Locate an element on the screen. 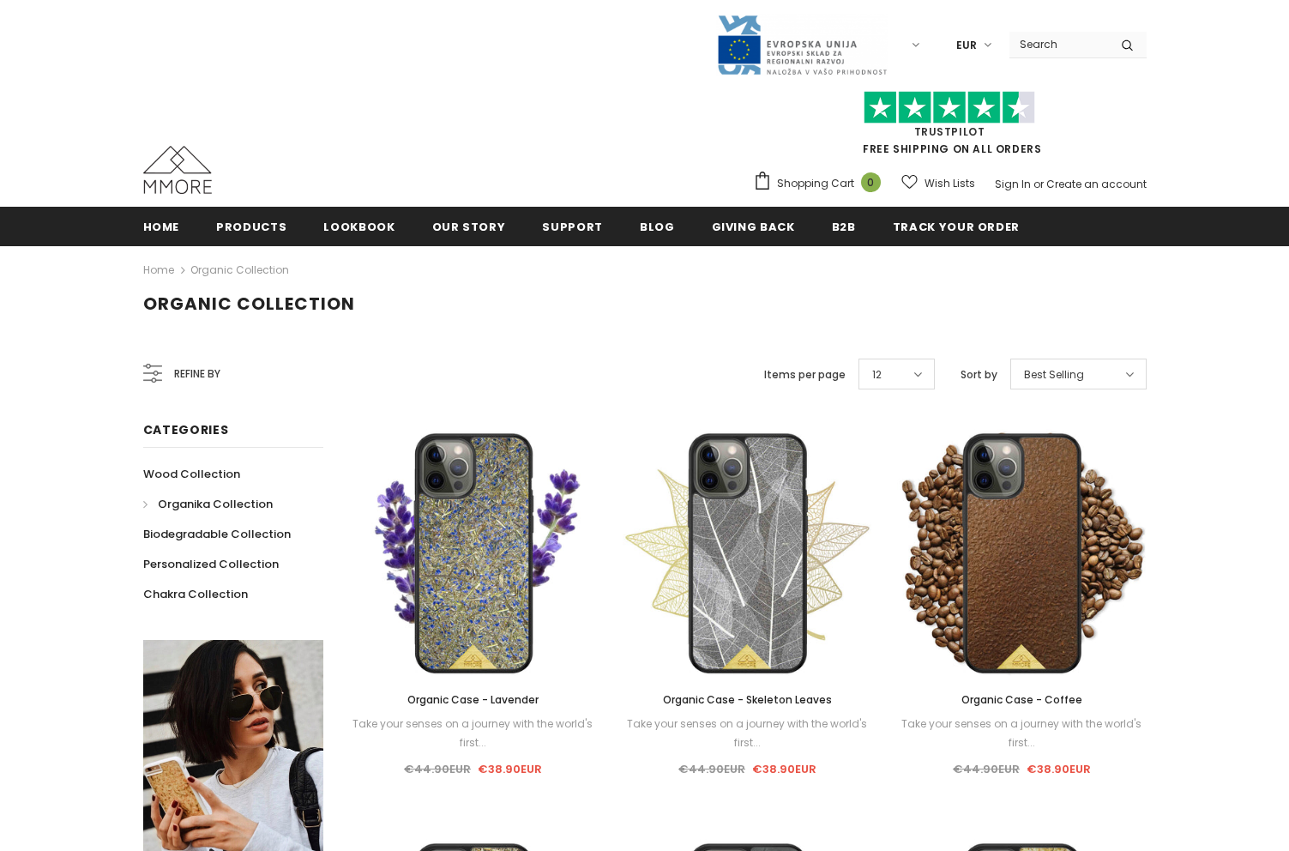  img: Javni Razpis is located at coordinates (802, 45).